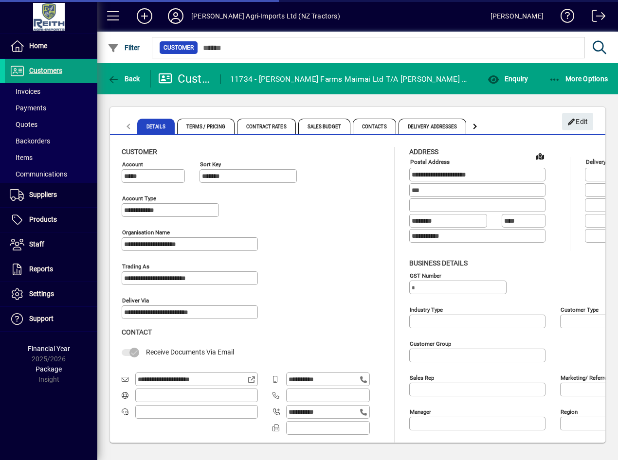  Describe the element at coordinates (49, 369) in the screenshot. I see `span: Package` at that location.